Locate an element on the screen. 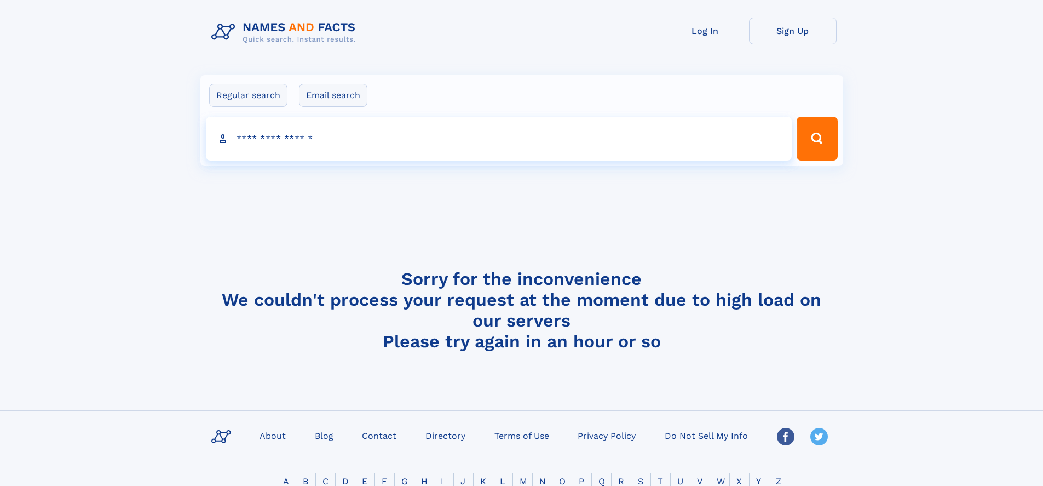 The image size is (1043, 486). a: Privacy Policy is located at coordinates (607, 435).